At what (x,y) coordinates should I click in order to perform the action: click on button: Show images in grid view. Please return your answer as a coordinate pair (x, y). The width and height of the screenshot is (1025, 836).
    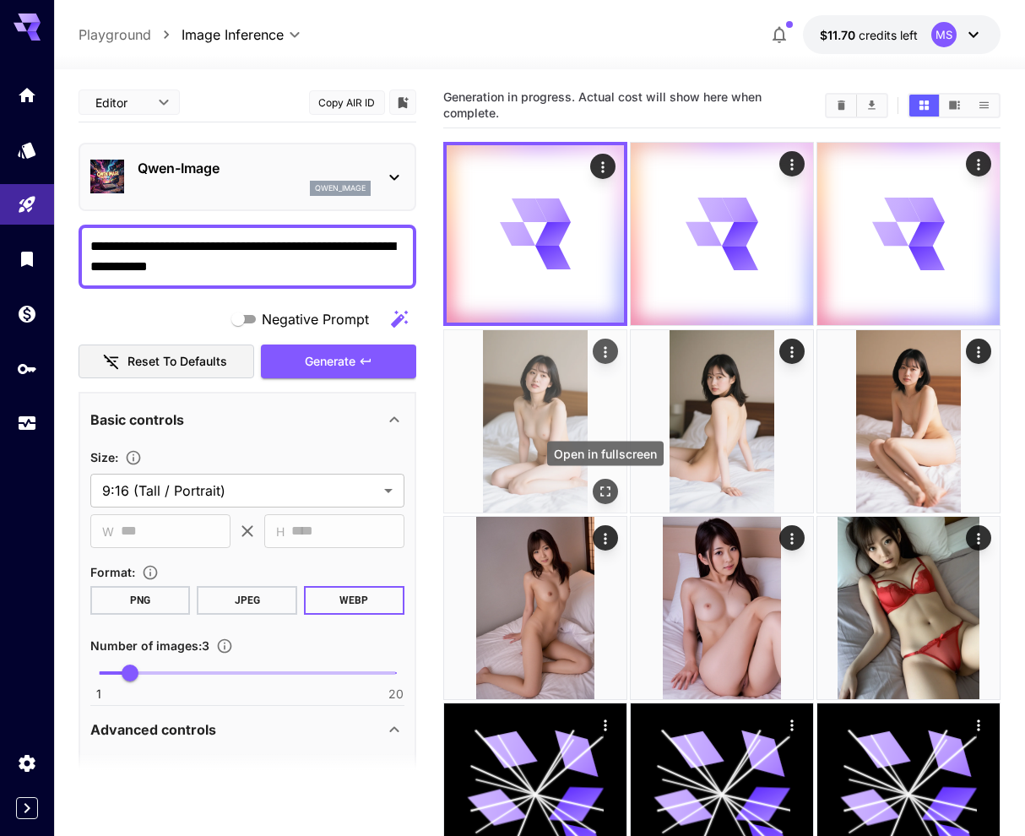
    Looking at the image, I should click on (924, 106).